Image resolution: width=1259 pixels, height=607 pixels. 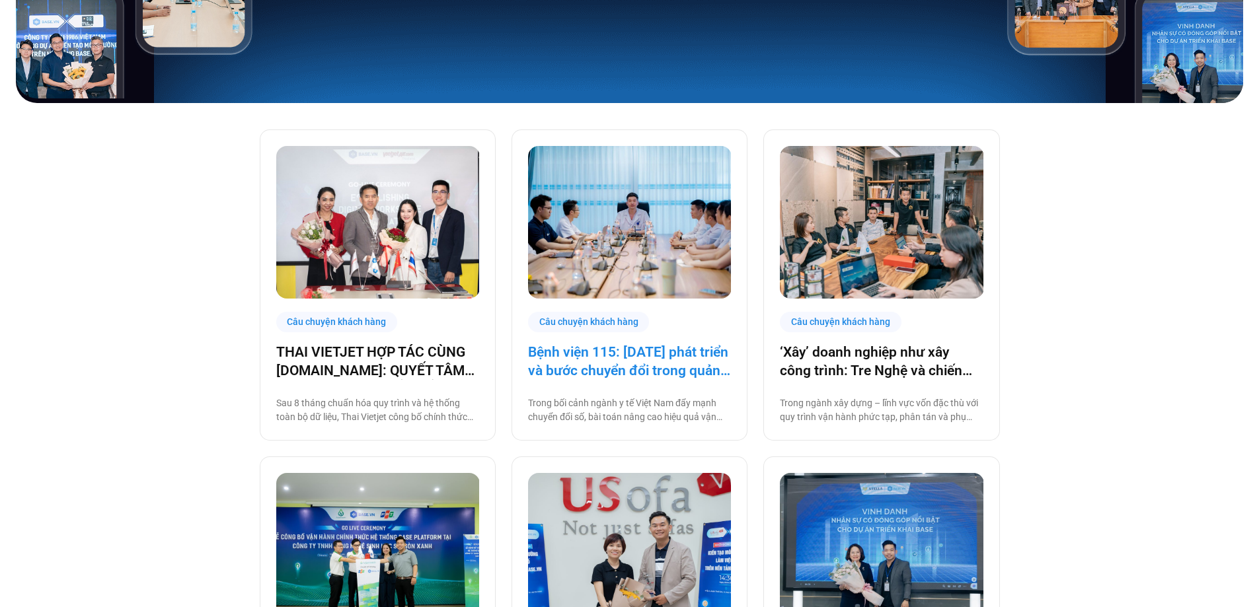 I want to click on p: Trong ngành xây dựng – lĩnh vực vốn đặc thù với quy trình vận hành phức tạp, phân tán và phụ thuộ..., so click(x=881, y=410).